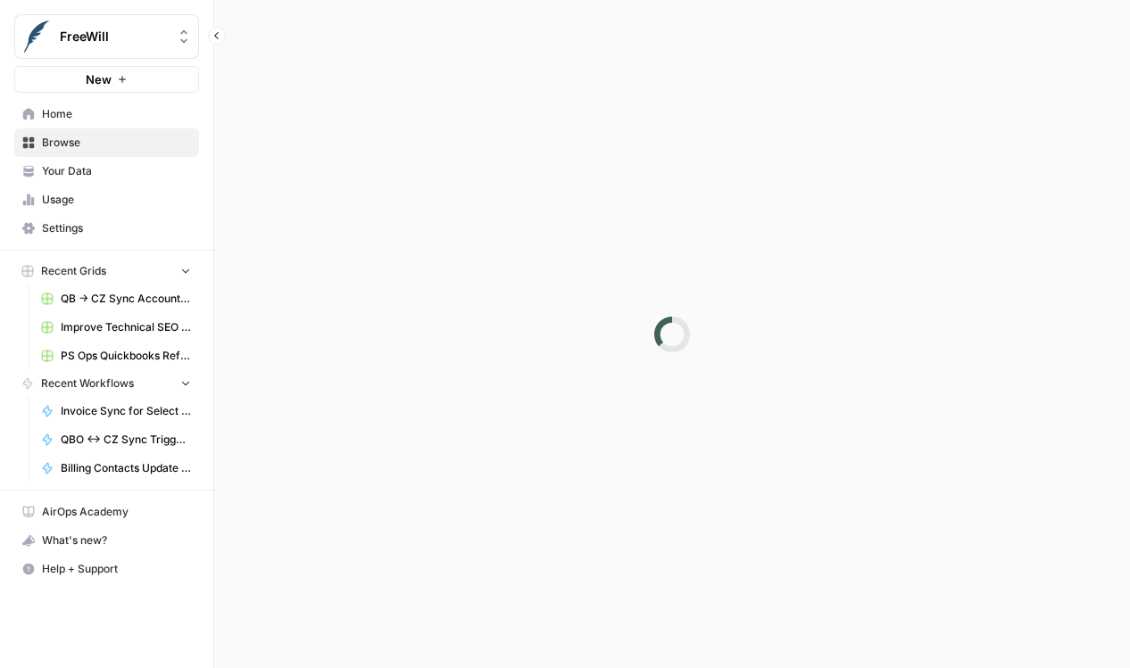  Describe the element at coordinates (106, 228) in the screenshot. I see `a: Settings` at that location.